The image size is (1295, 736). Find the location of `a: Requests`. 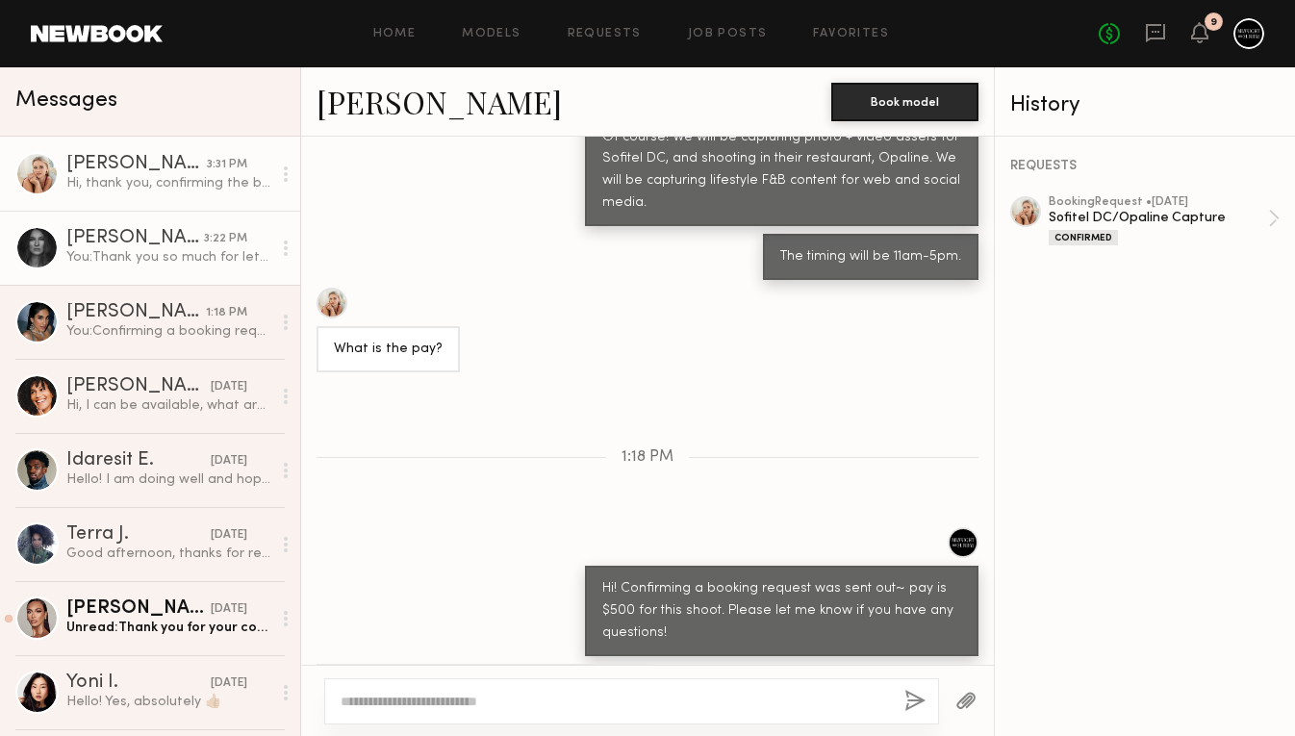

a: Requests is located at coordinates (604, 34).